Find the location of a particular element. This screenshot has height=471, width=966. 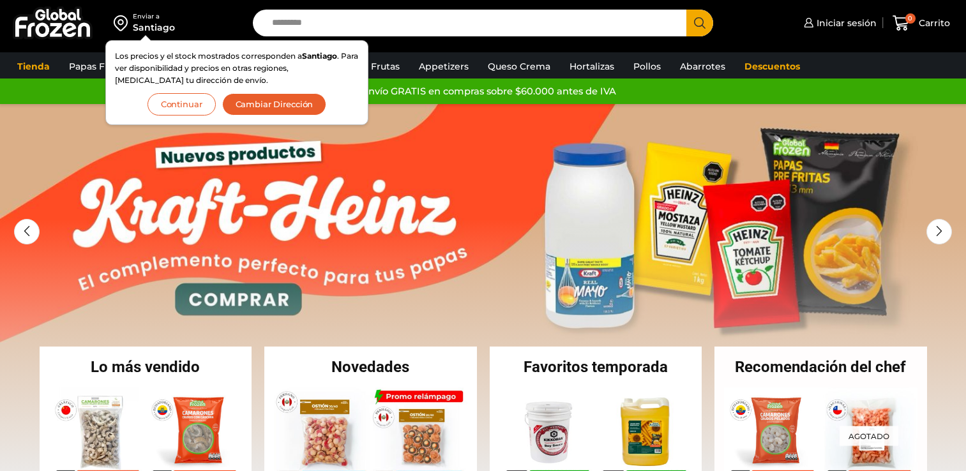

span: Iniciar sesión is located at coordinates (845, 23).